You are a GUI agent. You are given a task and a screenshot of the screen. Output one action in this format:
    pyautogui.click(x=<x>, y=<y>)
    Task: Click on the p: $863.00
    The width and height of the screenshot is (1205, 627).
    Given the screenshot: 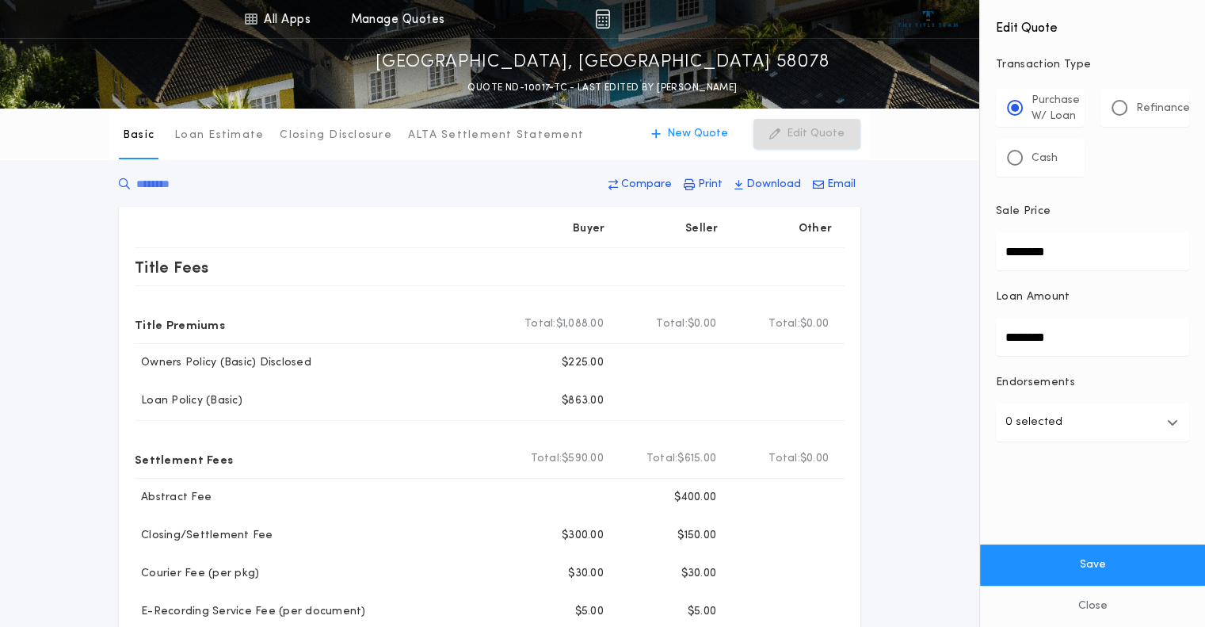 What is the action you would take?
    pyautogui.click(x=582, y=401)
    